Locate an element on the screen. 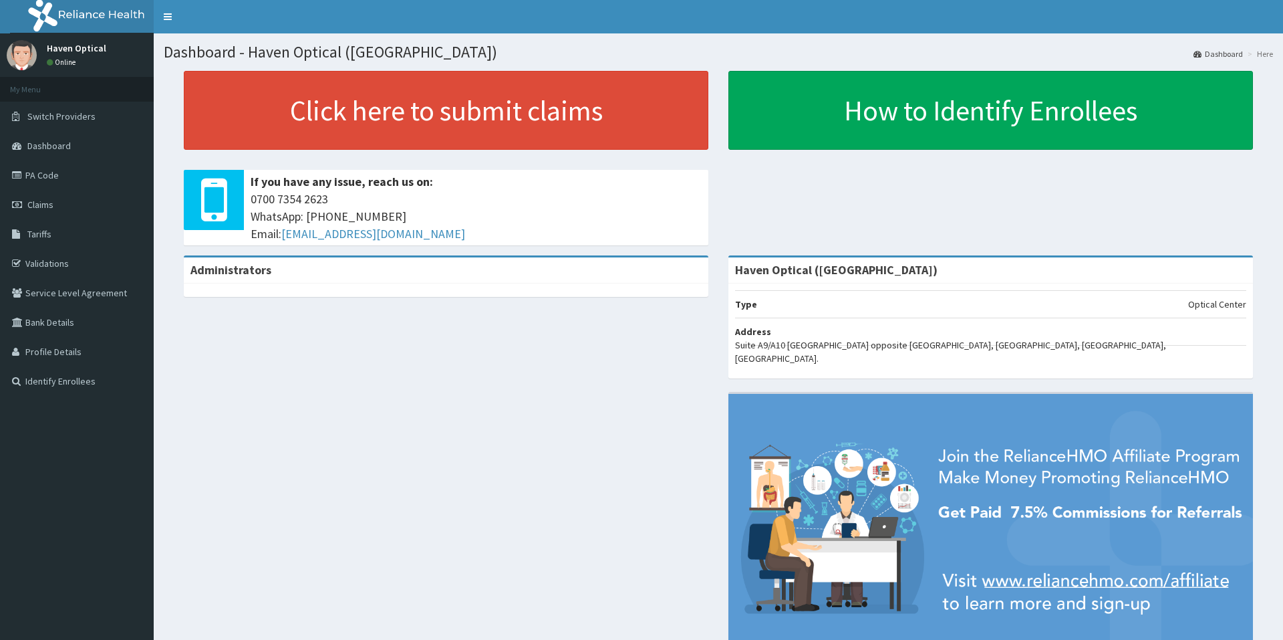 The height and width of the screenshot is (640, 1283). b: Administrators is located at coordinates (231, 269).